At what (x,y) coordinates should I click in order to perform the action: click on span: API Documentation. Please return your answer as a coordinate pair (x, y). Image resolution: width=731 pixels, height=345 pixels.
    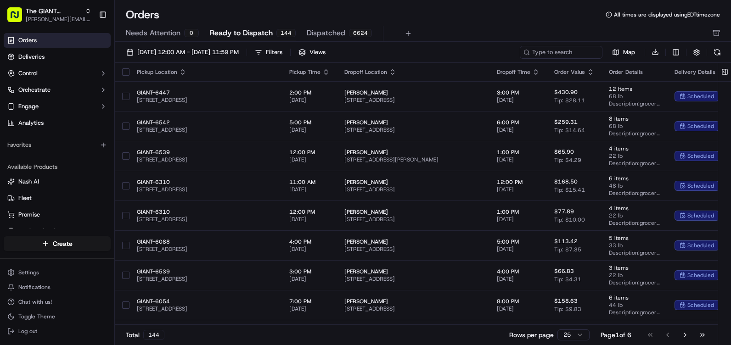
    Looking at the image, I should click on (117, 138).